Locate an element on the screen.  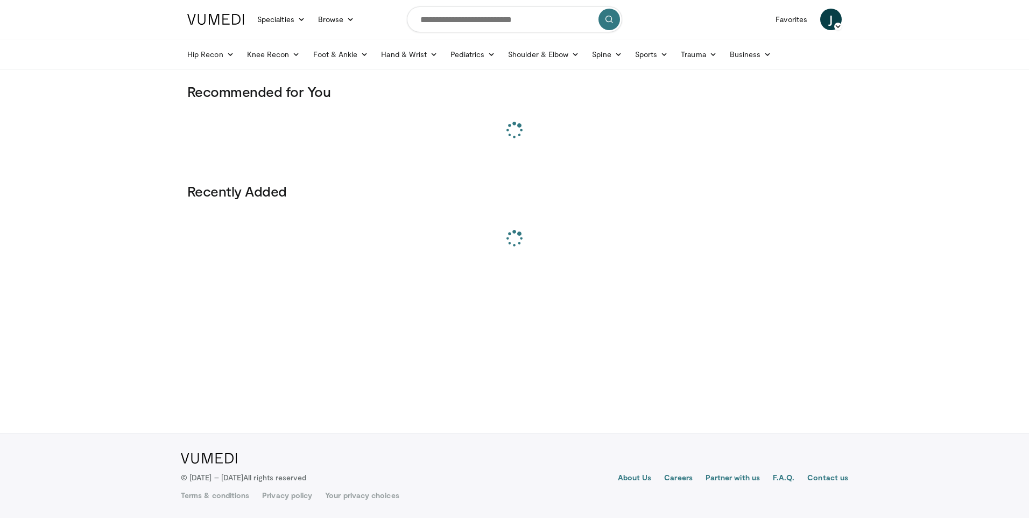
a: About Us is located at coordinates (634, 478).